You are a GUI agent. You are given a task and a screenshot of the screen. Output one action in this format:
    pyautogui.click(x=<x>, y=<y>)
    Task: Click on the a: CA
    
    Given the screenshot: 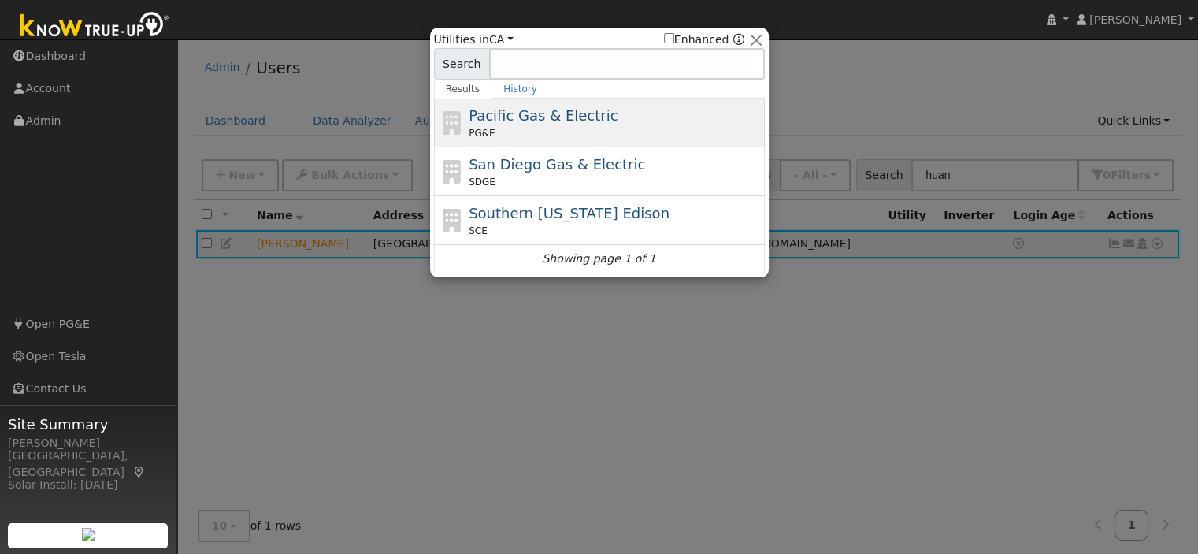 What is the action you would take?
    pyautogui.click(x=501, y=39)
    